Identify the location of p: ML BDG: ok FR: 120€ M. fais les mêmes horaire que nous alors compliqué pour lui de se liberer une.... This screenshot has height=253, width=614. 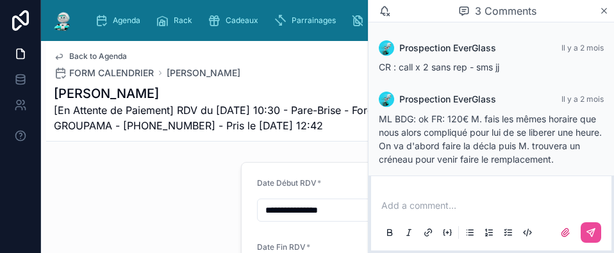
(491, 139).